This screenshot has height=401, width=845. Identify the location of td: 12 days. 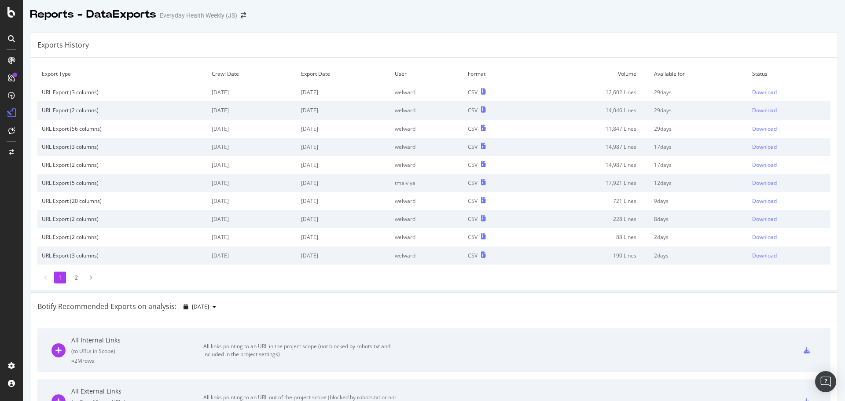
(698, 183).